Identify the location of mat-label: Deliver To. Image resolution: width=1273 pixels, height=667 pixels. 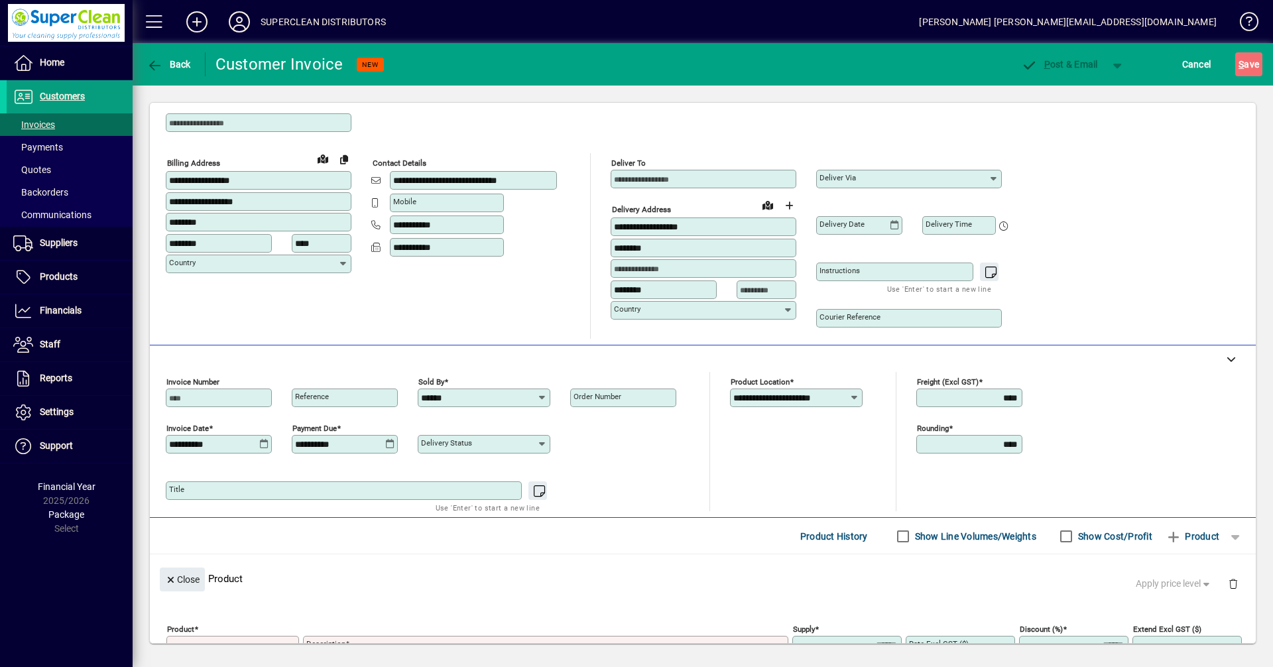
(629, 163).